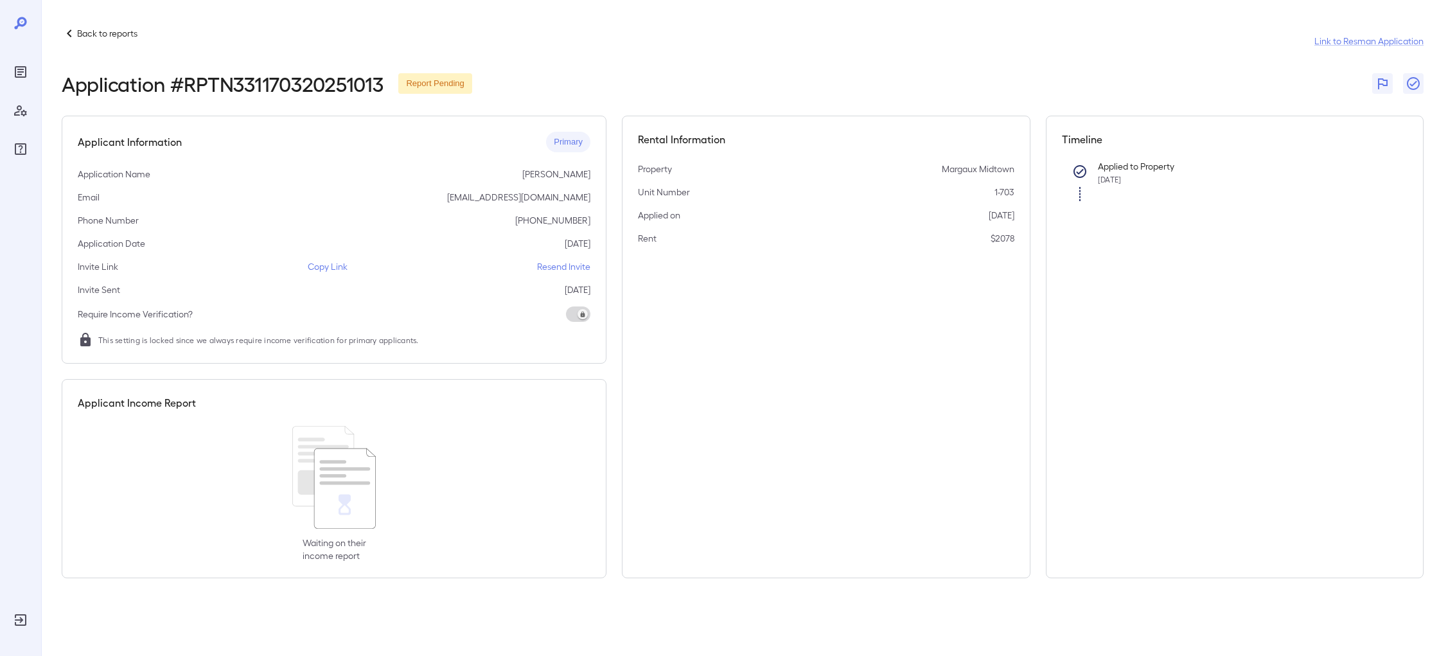 The height and width of the screenshot is (656, 1439). Describe the element at coordinates (21, 72) in the screenshot. I see `div: Reports` at that location.